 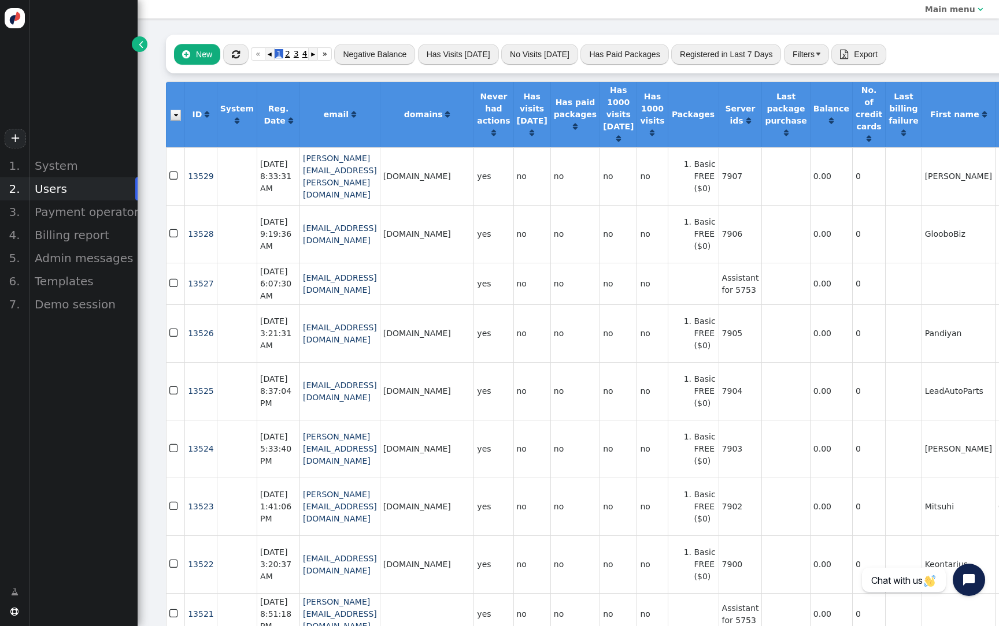 I want to click on a: 13524, so click(x=201, y=449).